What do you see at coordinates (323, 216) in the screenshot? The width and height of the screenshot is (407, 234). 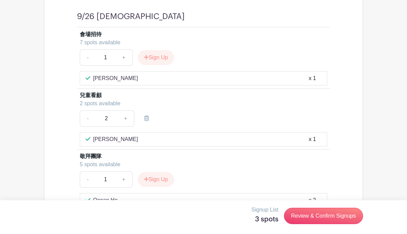 I see `a: Review & Confirm Signups` at bounding box center [323, 216].